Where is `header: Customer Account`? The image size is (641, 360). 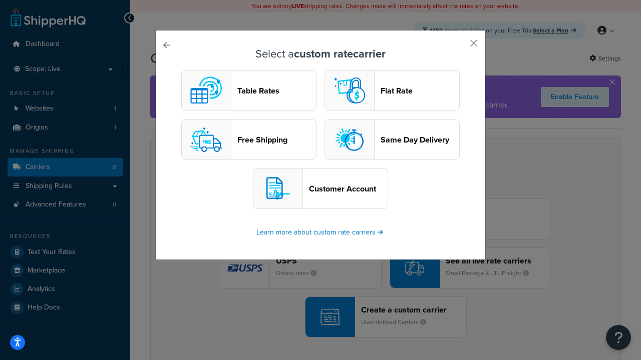 header: Customer Account is located at coordinates (348, 189).